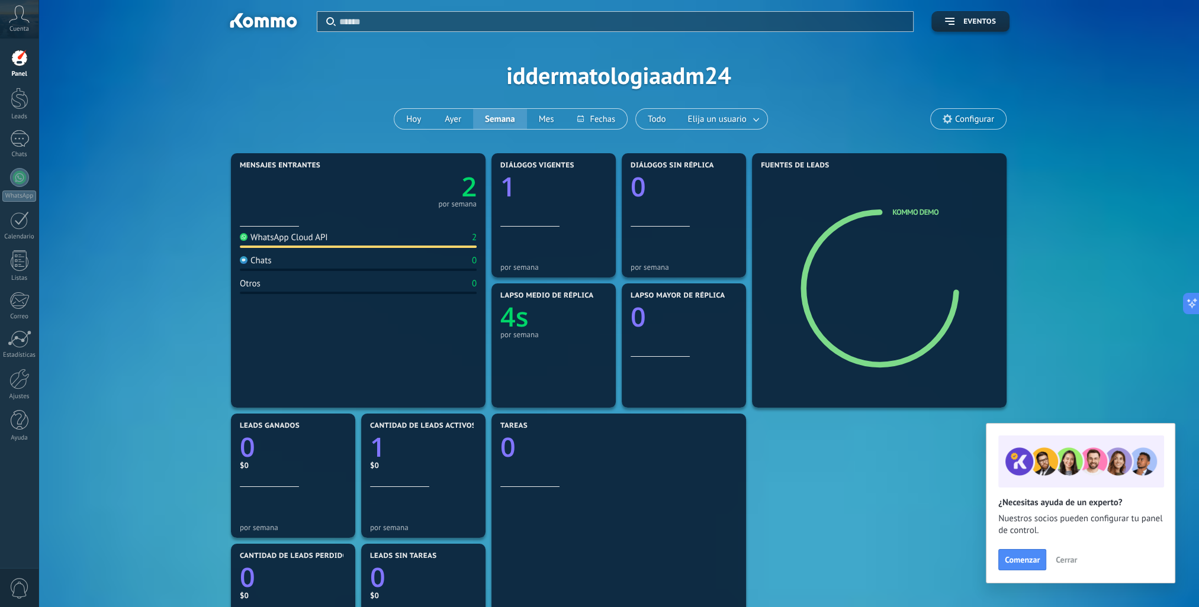 Image resolution: width=1199 pixels, height=607 pixels. What do you see at coordinates (469, 186) in the screenshot?
I see `text: 2` at bounding box center [469, 186].